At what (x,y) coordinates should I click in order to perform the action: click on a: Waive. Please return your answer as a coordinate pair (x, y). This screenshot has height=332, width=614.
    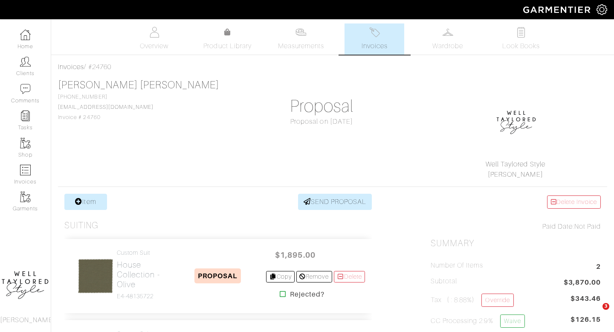
    Looking at the image, I should click on (513, 321).